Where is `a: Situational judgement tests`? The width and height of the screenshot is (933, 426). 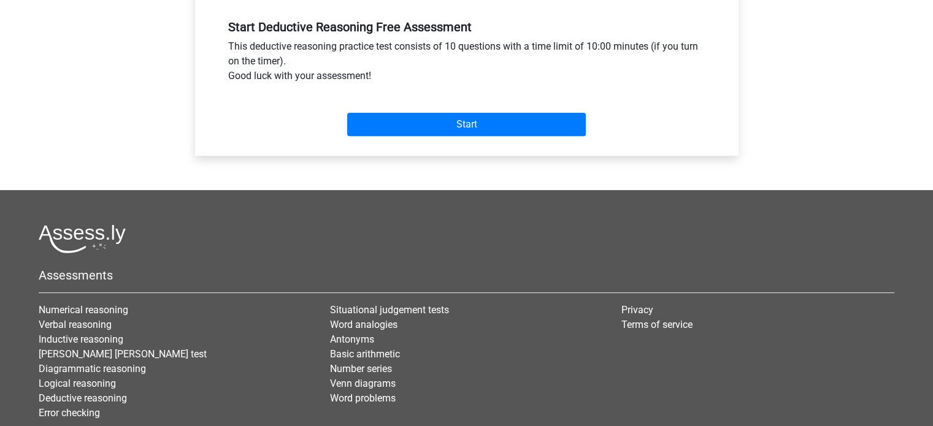 a: Situational judgement tests is located at coordinates (389, 310).